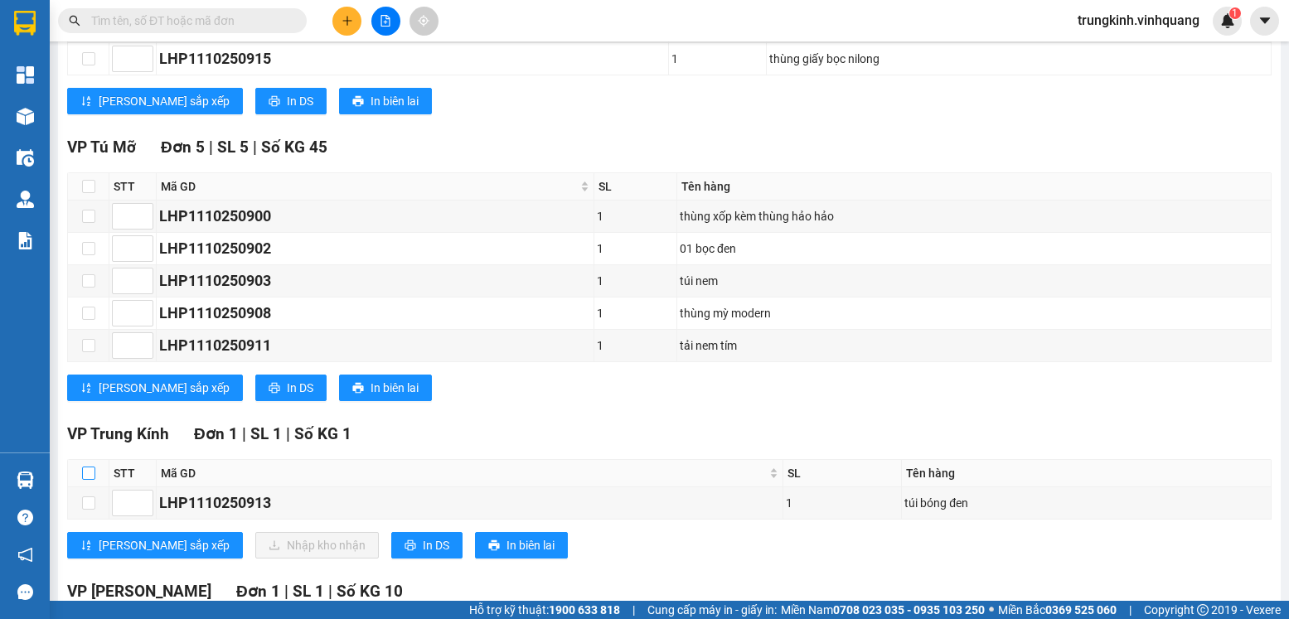 The image size is (1289, 619). Describe the element at coordinates (1057, 610) in the screenshot. I see `span: Miền Bắc` at that location.